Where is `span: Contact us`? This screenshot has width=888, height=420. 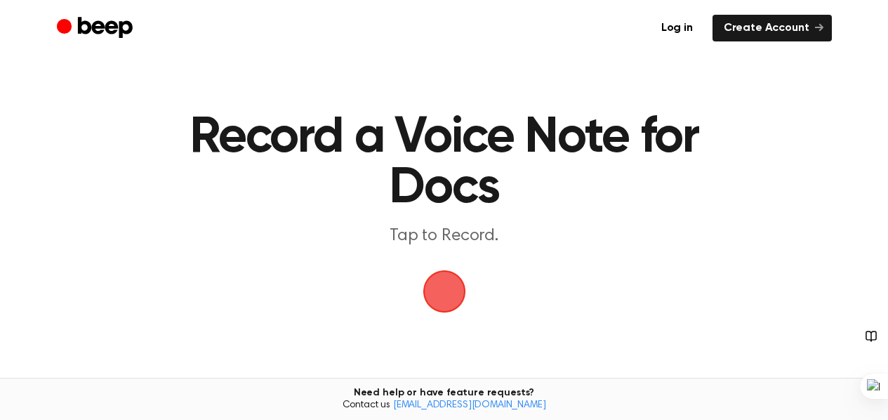 span: Contact us is located at coordinates (443, 406).